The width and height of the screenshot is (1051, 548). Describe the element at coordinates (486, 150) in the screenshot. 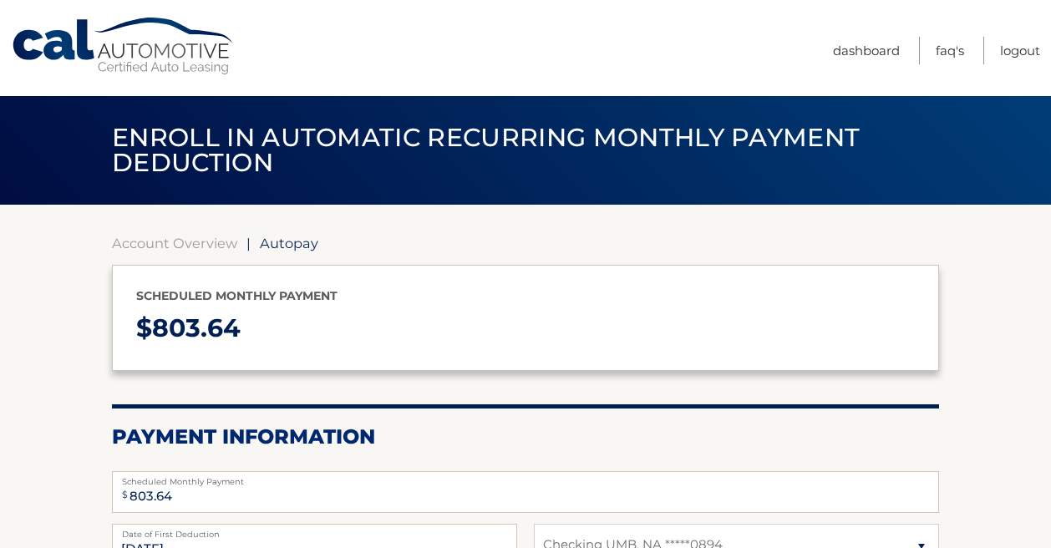

I see `span: Enroll in automatic recurring monthly payment deduction` at that location.